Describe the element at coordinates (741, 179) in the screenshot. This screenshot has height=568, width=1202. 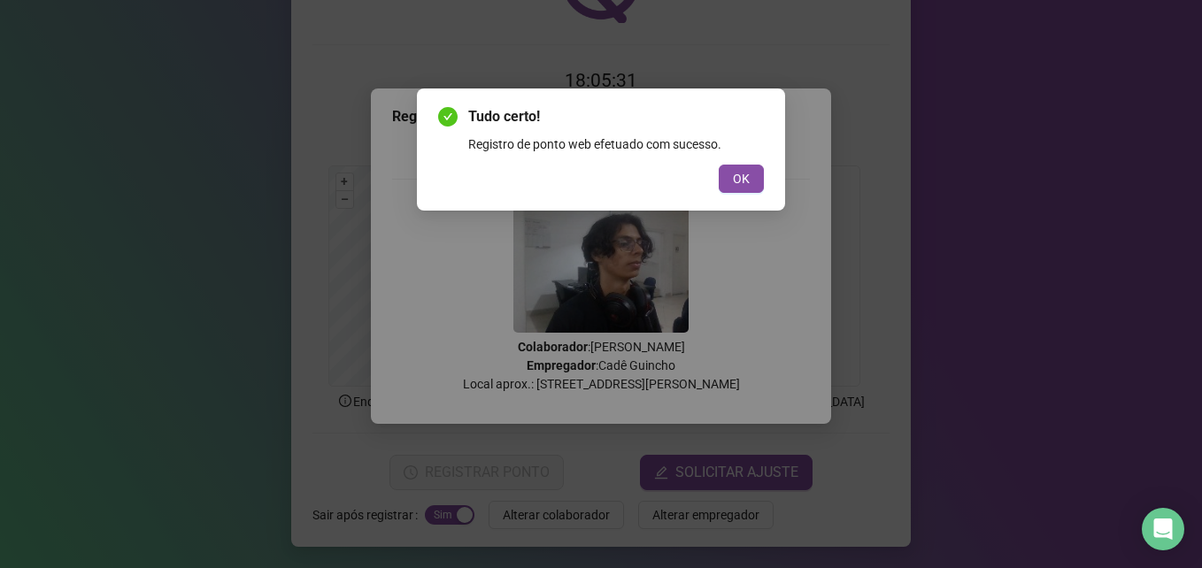
I see `span: OK` at that location.